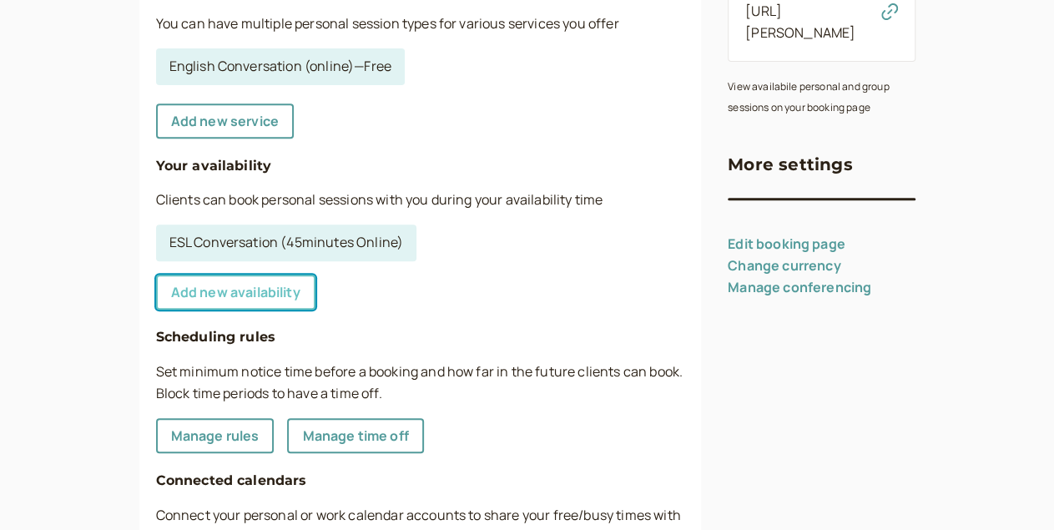 This screenshot has width=1054, height=530. What do you see at coordinates (1013, 490) in the screenshot?
I see `div: Chat Widget` at bounding box center [1013, 490].